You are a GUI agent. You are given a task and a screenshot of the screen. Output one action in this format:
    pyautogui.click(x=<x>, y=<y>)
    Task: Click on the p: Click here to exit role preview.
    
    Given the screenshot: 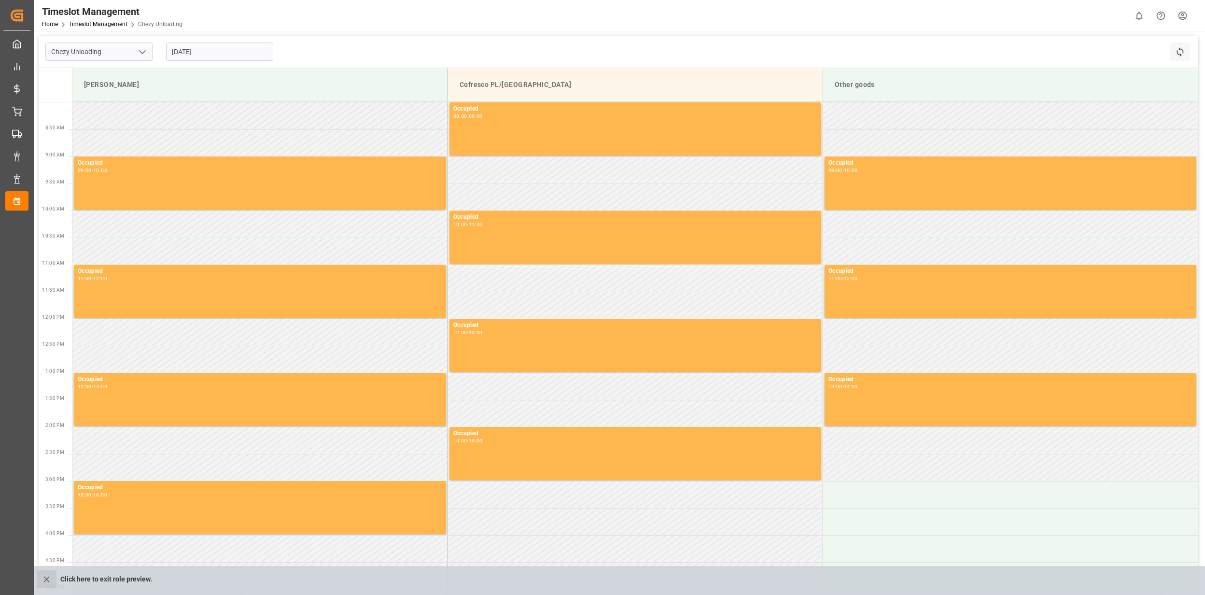 What is the action you would take?
    pyautogui.click(x=106, y=579)
    